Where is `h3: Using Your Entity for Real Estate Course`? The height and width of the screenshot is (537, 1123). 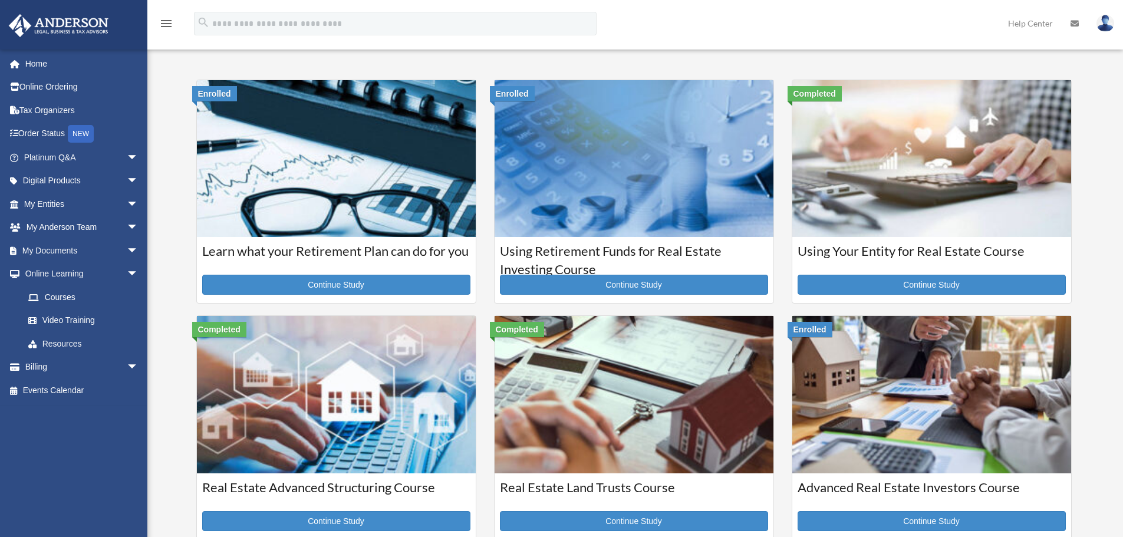 h3: Using Your Entity for Real Estate Course is located at coordinates (931, 257).